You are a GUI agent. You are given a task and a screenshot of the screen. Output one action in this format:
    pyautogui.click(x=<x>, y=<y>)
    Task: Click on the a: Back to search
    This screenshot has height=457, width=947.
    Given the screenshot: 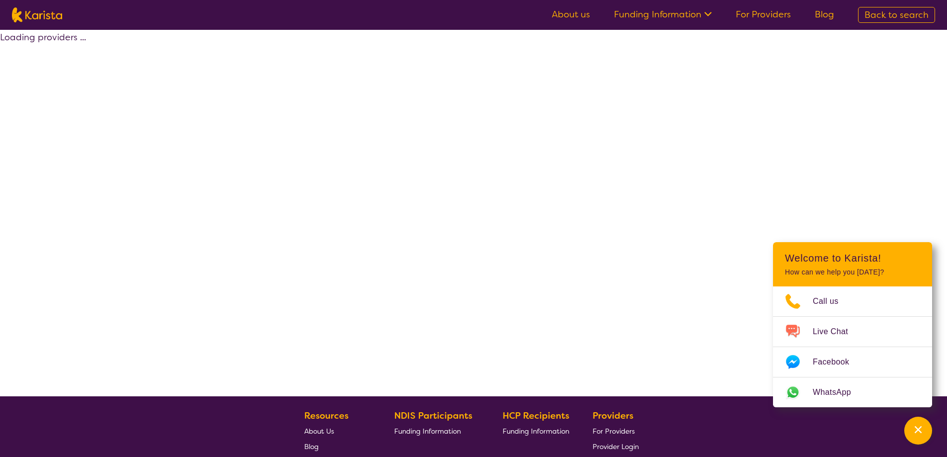 What is the action you would take?
    pyautogui.click(x=896, y=15)
    